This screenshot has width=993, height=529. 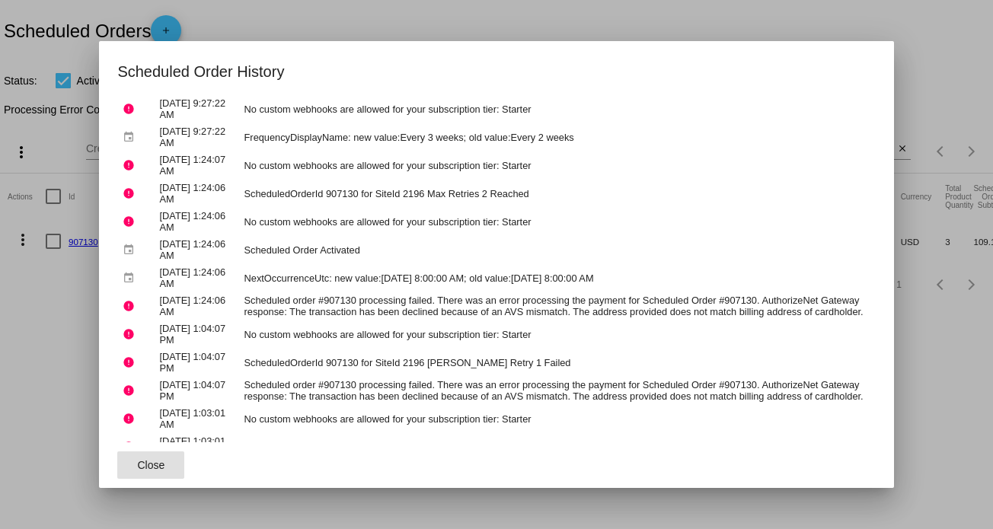 I want to click on td: FrequencyDisplayName: new value:Every 3 weeks; old value:Every 2 weeks, so click(x=557, y=137).